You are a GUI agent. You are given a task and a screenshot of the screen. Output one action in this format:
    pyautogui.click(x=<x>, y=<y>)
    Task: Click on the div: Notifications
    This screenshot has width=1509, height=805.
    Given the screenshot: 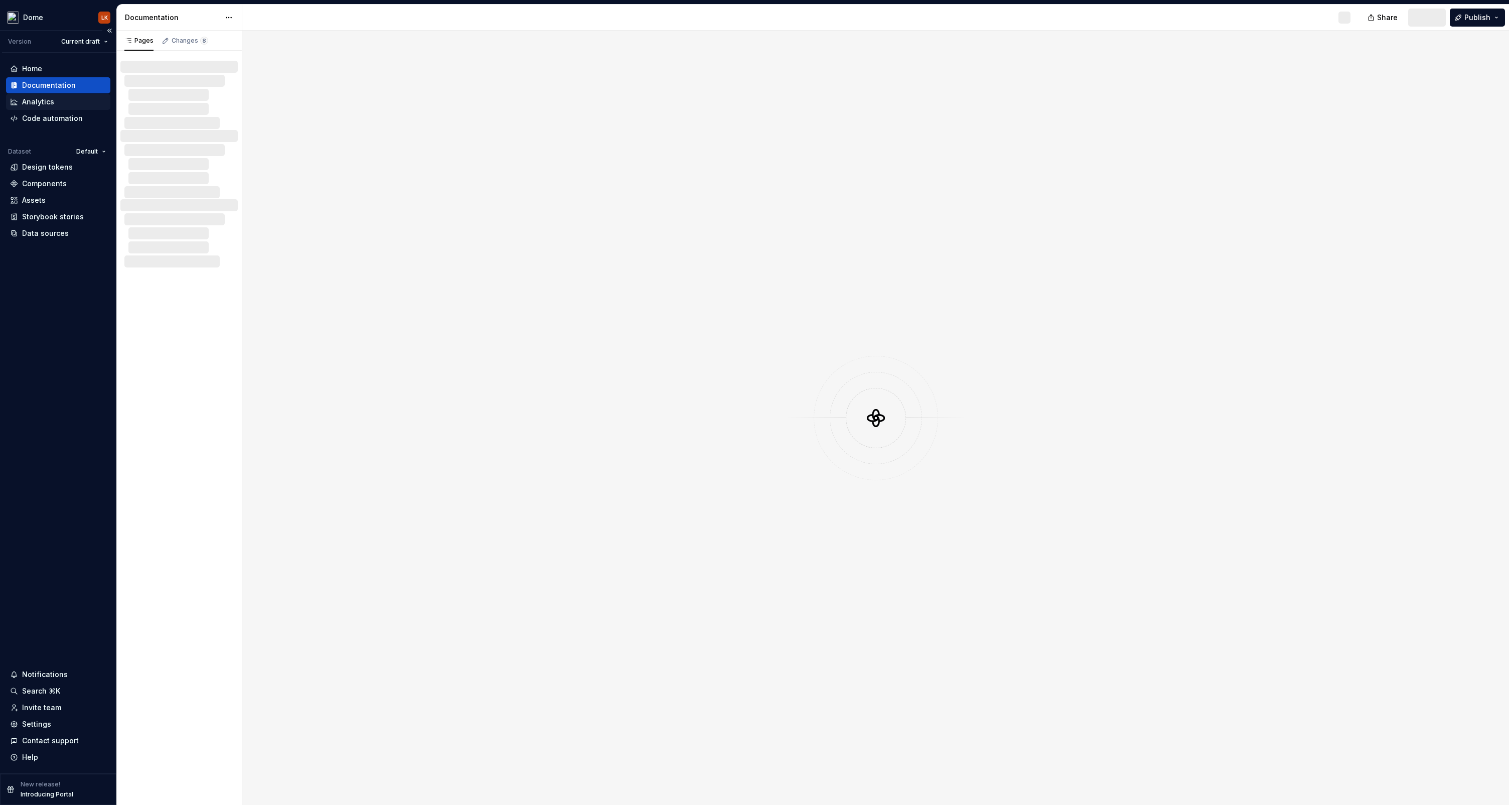 What is the action you would take?
    pyautogui.click(x=45, y=674)
    